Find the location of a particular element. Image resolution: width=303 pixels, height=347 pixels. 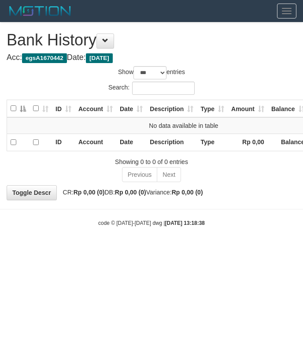

th: : activate to sort column ascending is located at coordinates (41, 109).